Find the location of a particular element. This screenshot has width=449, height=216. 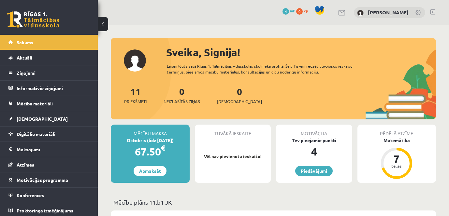

a: 0 xp is located at coordinates (303, 11).